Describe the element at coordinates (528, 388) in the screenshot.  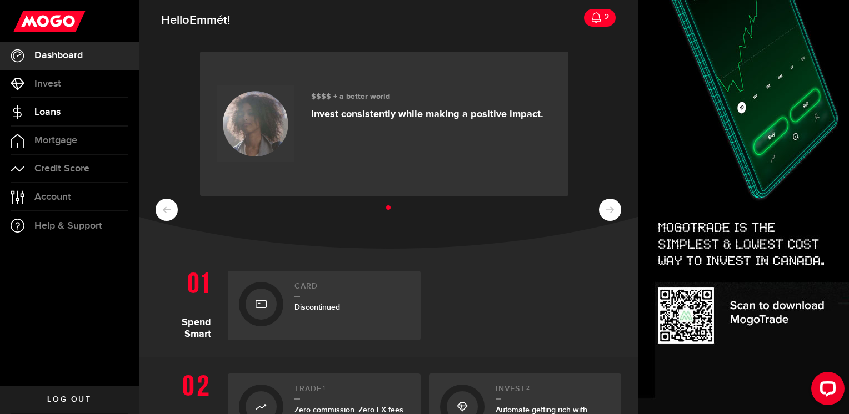
I see `sup: 2` at that location.